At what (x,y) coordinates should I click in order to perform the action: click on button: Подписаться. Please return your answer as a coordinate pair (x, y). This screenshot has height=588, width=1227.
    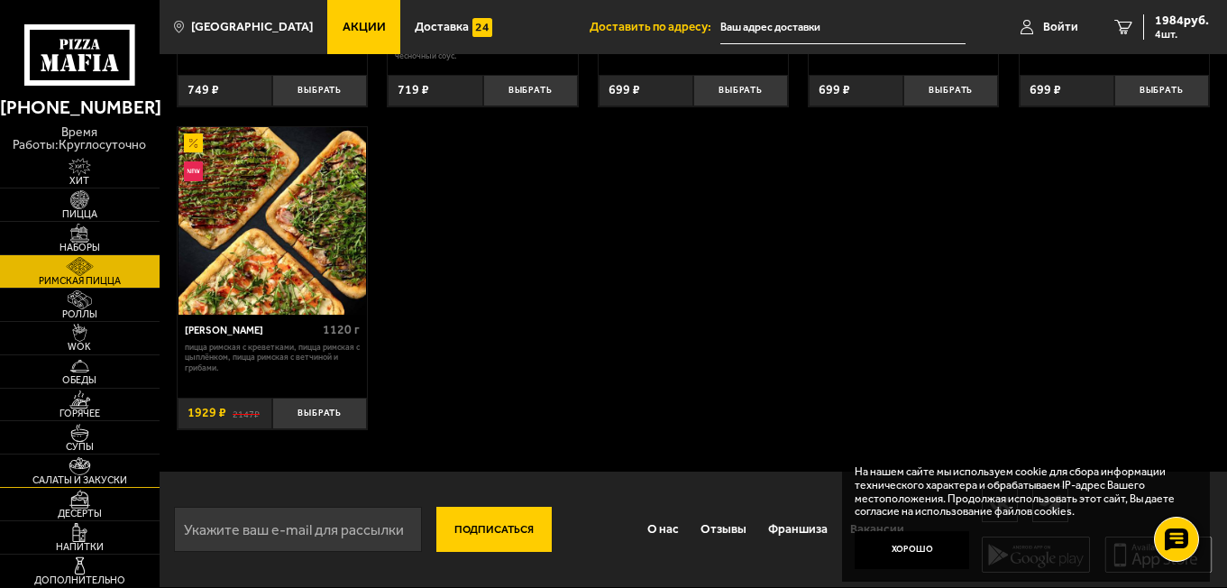
    Looking at the image, I should click on (494, 529).